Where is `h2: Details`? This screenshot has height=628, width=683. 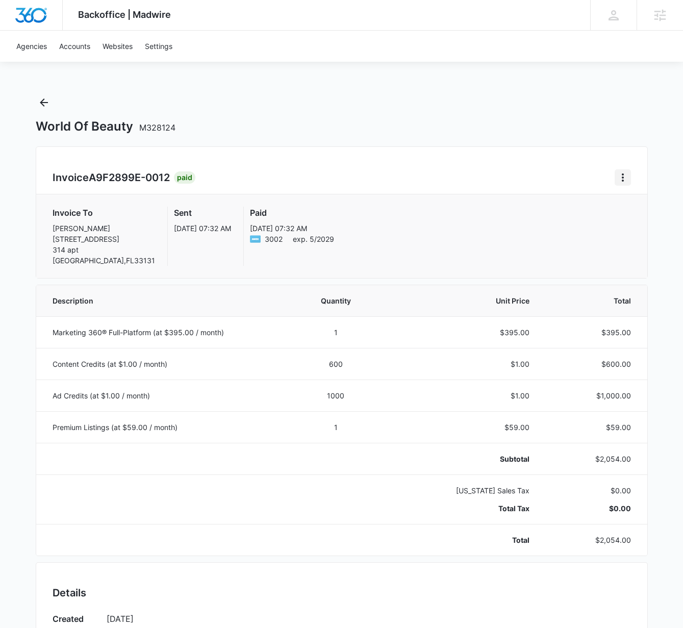
h2: Details is located at coordinates (342, 593).